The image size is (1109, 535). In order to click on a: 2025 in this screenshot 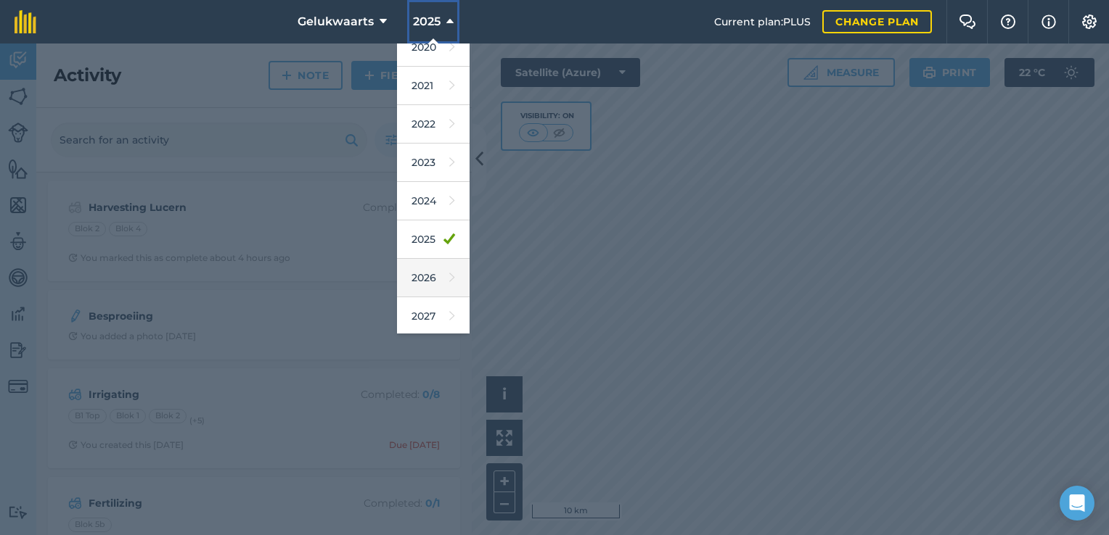, I will do `click(433, 239)`.